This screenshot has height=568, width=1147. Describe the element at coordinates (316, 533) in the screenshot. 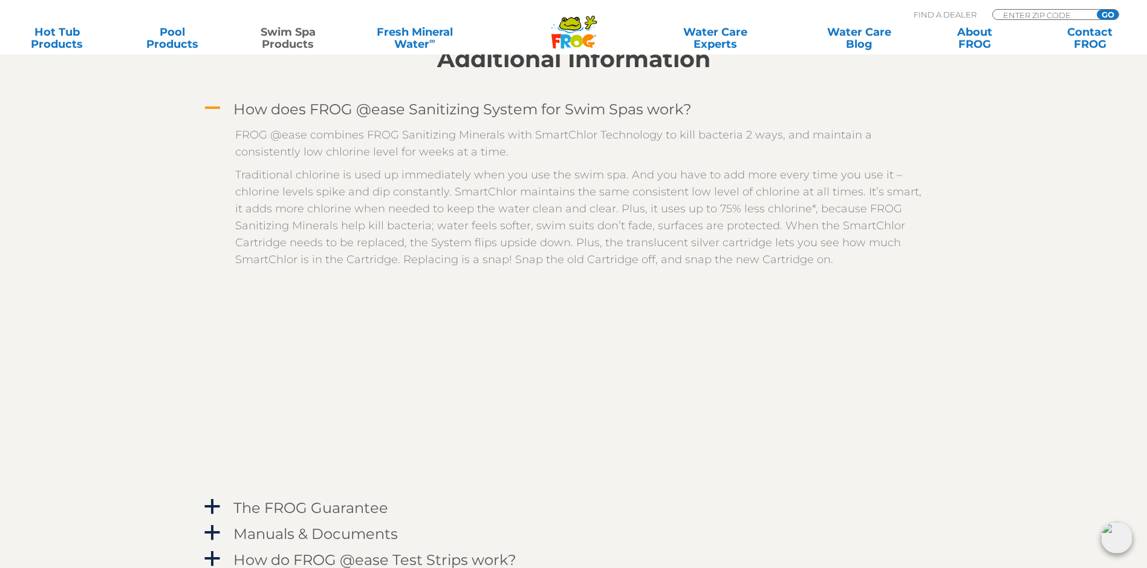

I see `h4: Manuals & Documents` at that location.